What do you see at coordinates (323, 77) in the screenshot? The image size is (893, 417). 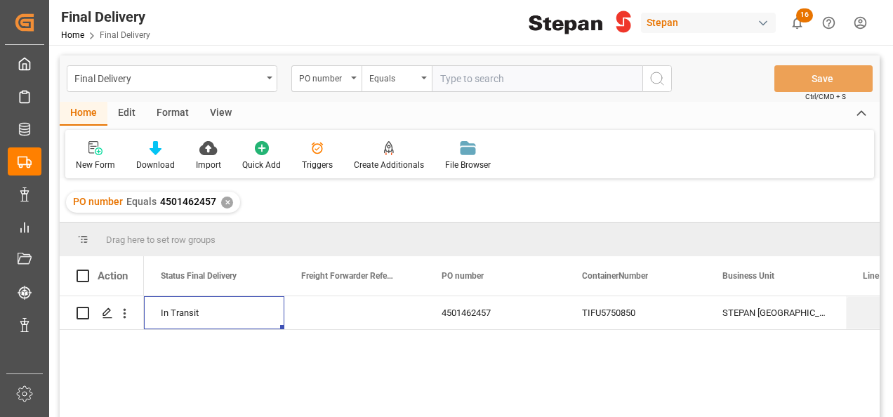 I see `div: PO number` at bounding box center [323, 77].